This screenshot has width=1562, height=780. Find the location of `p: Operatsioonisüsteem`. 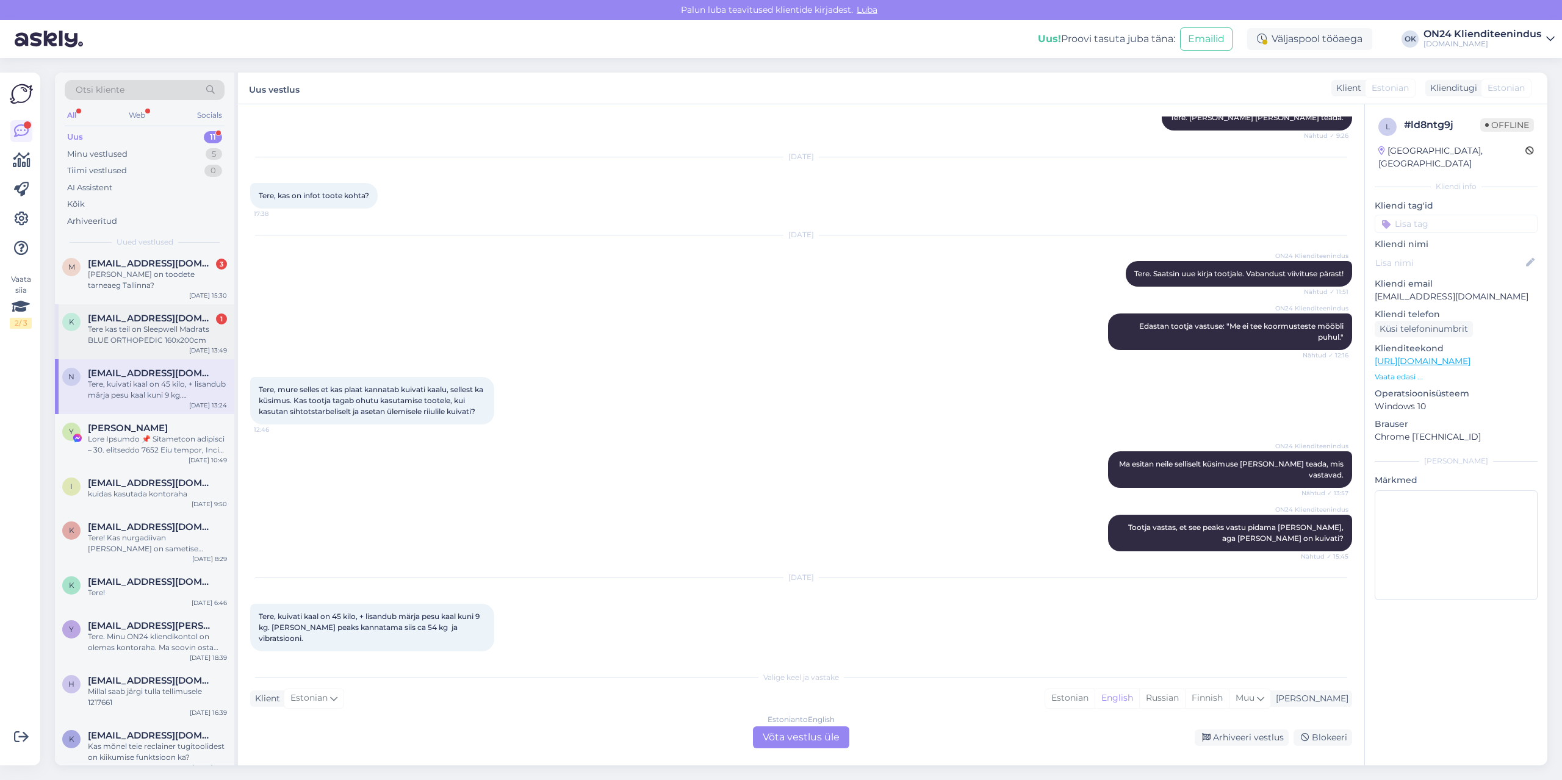

p: Operatsioonisüsteem is located at coordinates (1455, 393).